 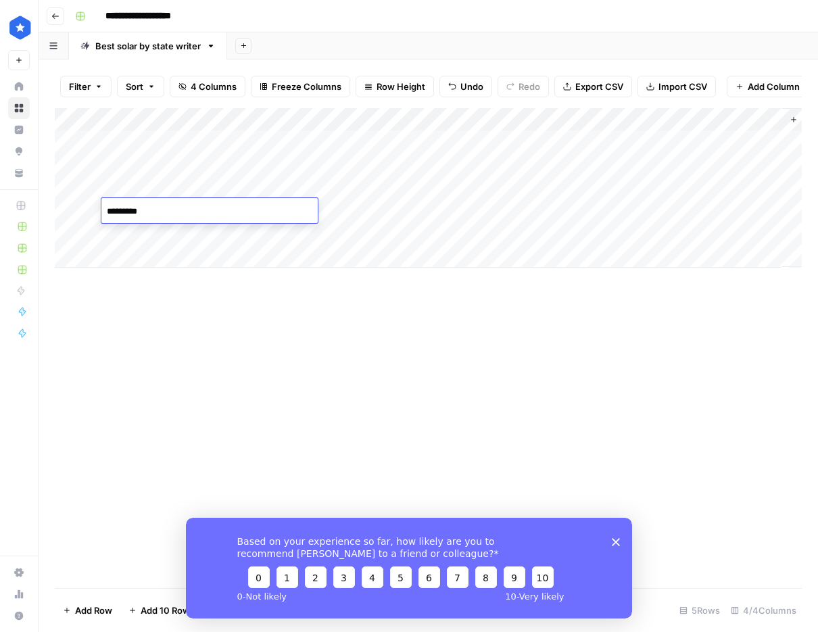 What do you see at coordinates (93, 610) in the screenshot?
I see `span: Add Row` at bounding box center [93, 610].